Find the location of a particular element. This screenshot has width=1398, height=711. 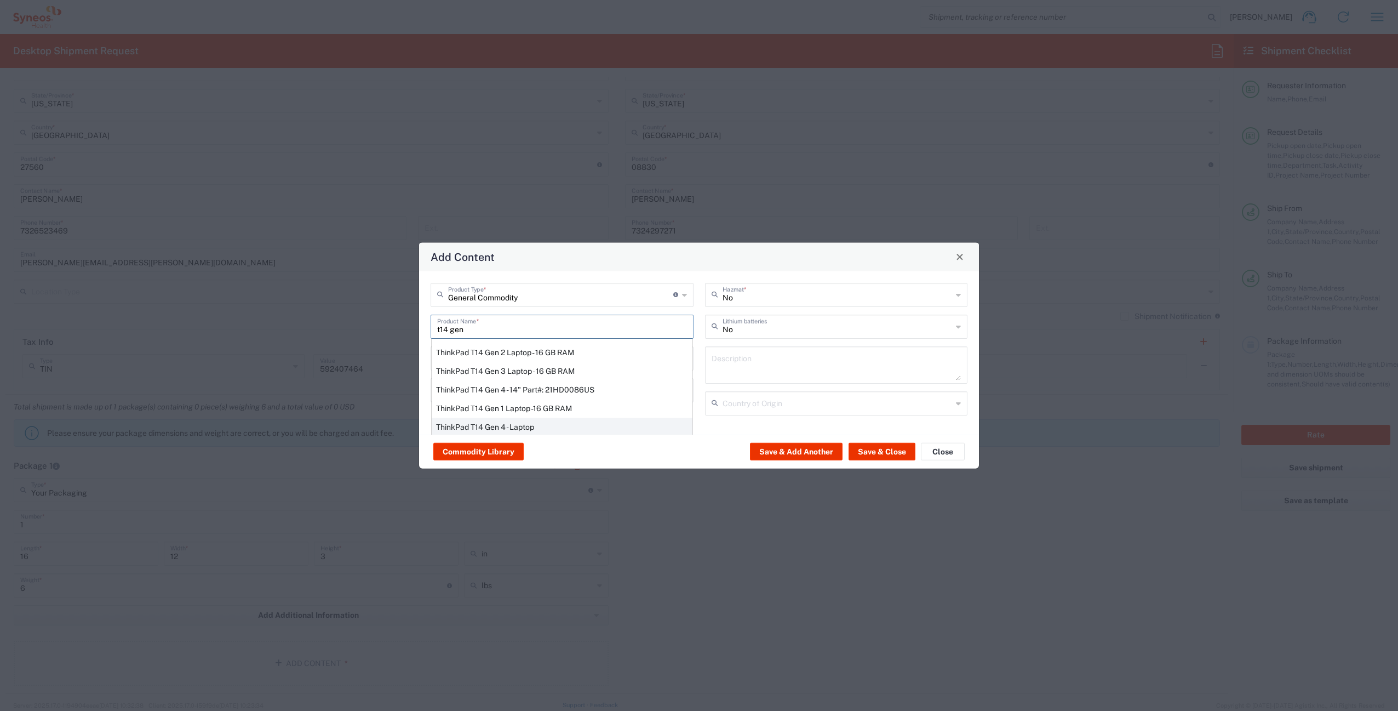

div: ThinkPad T14 Gen 4 - 14" Part#: 21HD0086US is located at coordinates (562, 389).